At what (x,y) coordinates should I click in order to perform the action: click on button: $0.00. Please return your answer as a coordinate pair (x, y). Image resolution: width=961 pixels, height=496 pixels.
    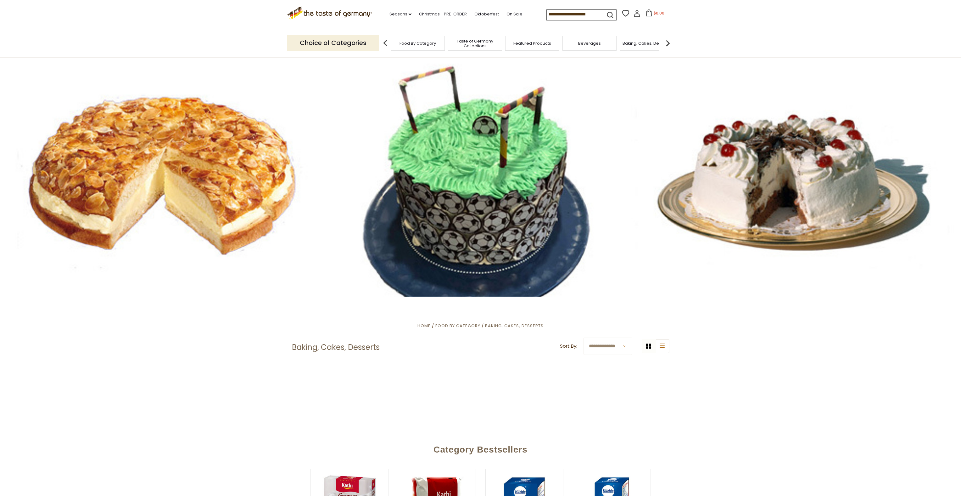
    Looking at the image, I should click on (655, 14).